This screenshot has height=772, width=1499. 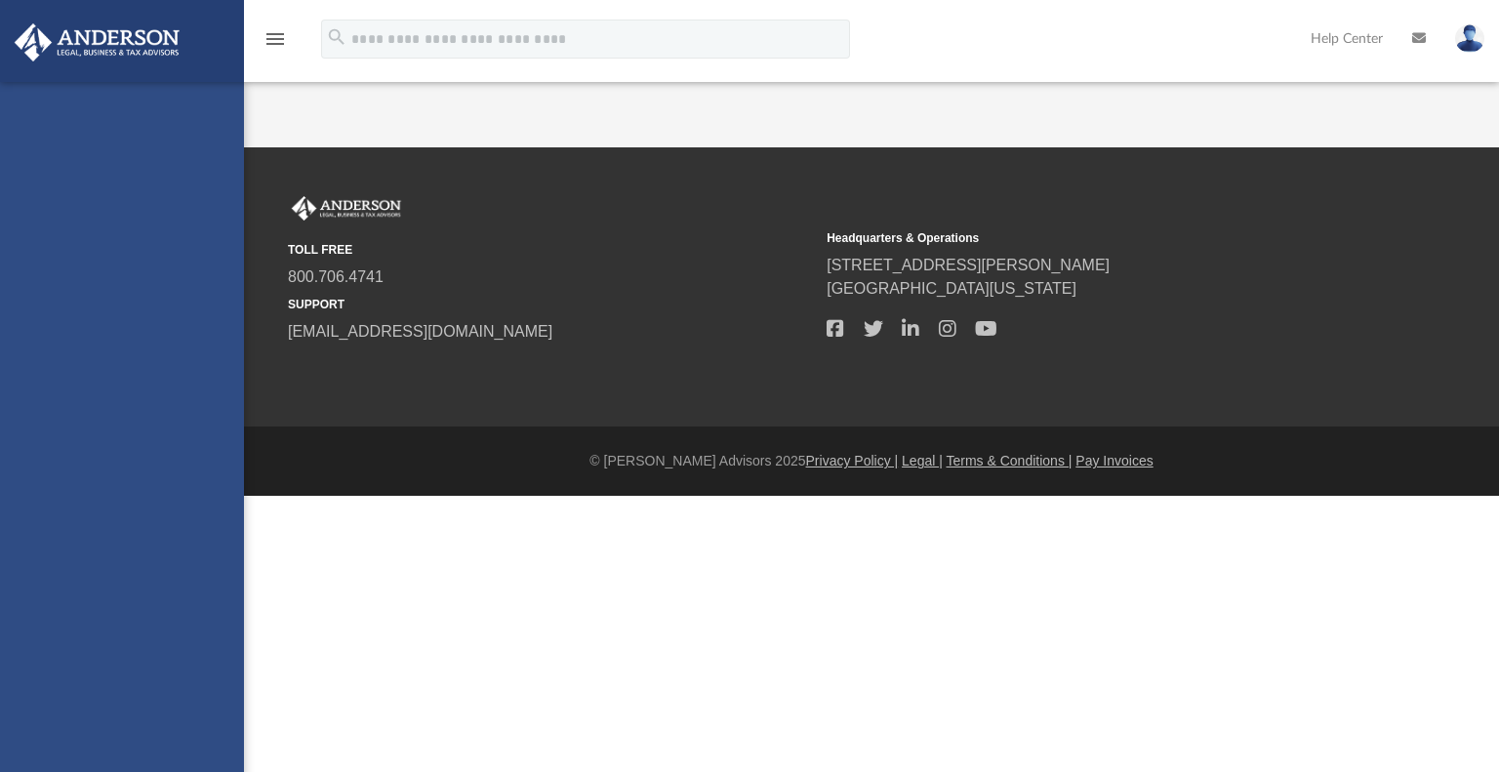 I want to click on small: Headquarters & Operations, so click(x=1089, y=238).